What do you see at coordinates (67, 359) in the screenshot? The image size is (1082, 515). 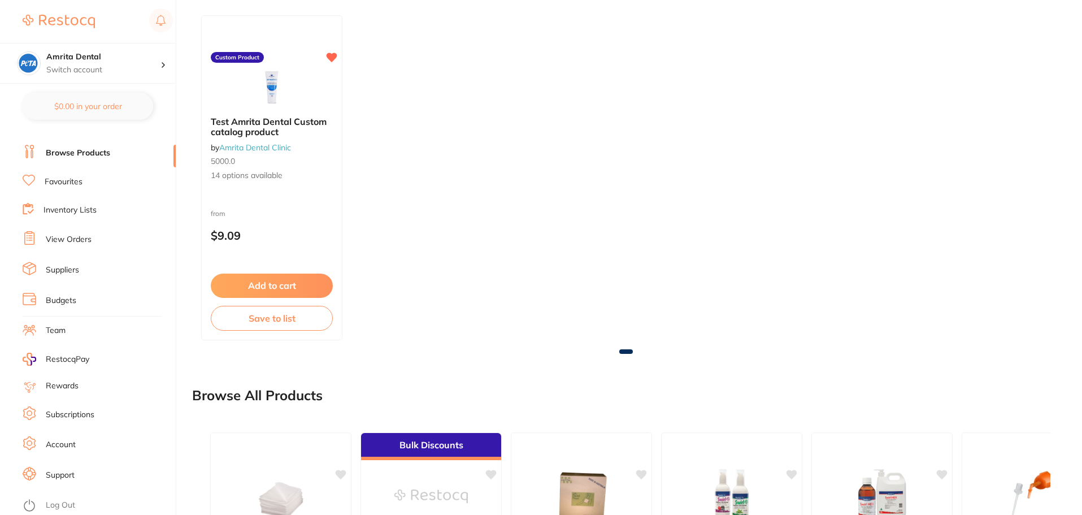 I see `span: RestocqPay` at bounding box center [67, 359].